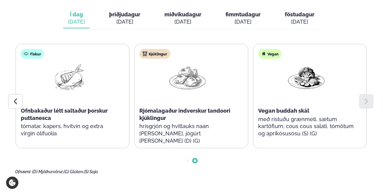  What do you see at coordinates (64, 114) in the screenshot?
I see `span: Ofnbakaður létt saltaður þorskur puttanesca` at bounding box center [64, 114].